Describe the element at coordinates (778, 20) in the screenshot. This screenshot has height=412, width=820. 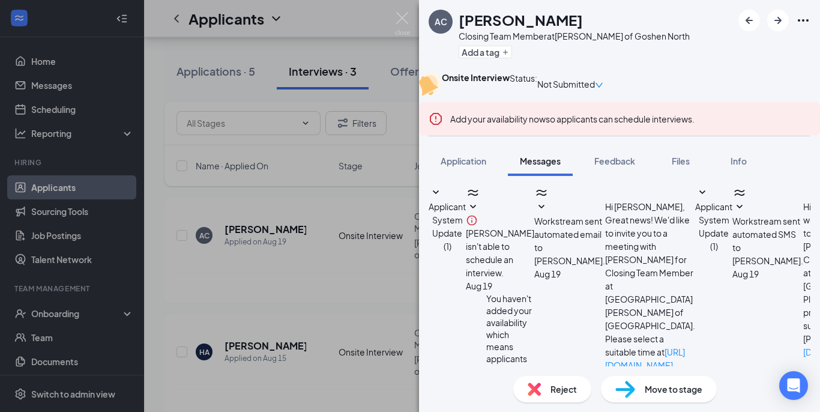
I see `button: ArrowRight` at that location.